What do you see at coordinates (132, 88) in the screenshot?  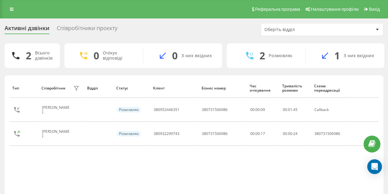 I see `div: Статус` at bounding box center [132, 88].